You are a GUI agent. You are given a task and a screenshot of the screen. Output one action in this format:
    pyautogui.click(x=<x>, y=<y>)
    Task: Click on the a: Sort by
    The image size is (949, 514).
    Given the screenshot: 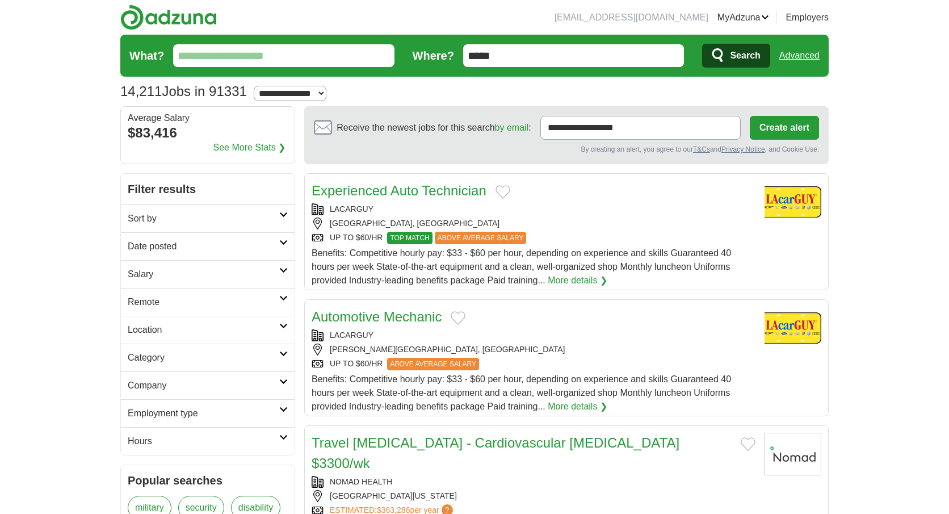 What is the action you would take?
    pyautogui.click(x=208, y=218)
    